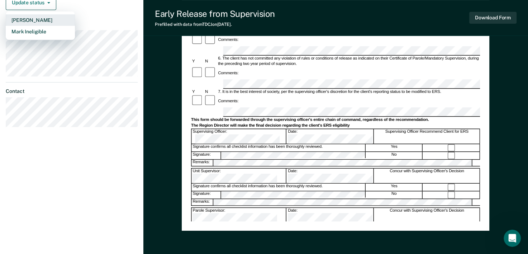 This screenshot has height=254, width=528. What do you see at coordinates (349, 92) in the screenshot?
I see `div: 7. It is in the best interest of society, per the supervising officer's discretion for the client...` at bounding box center [349, 92].